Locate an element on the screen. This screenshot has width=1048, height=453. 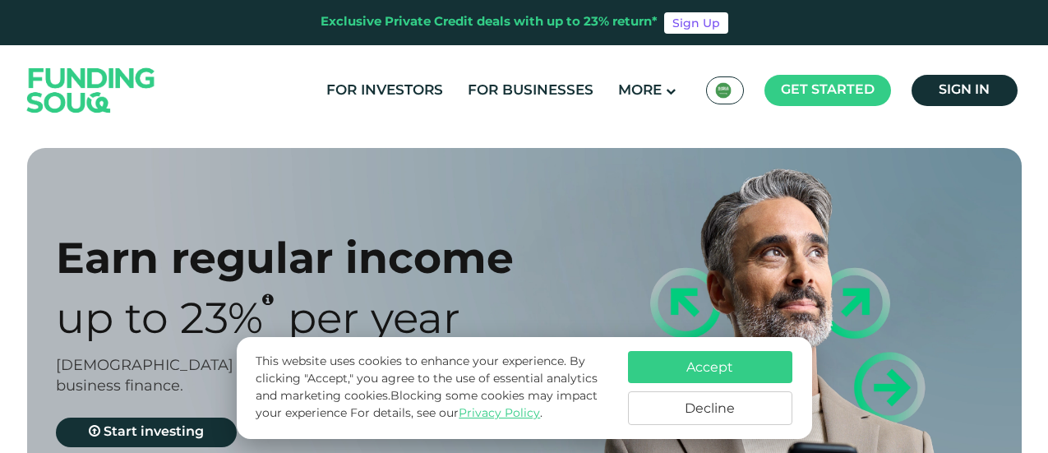
a: Sign Up is located at coordinates (696, 23).